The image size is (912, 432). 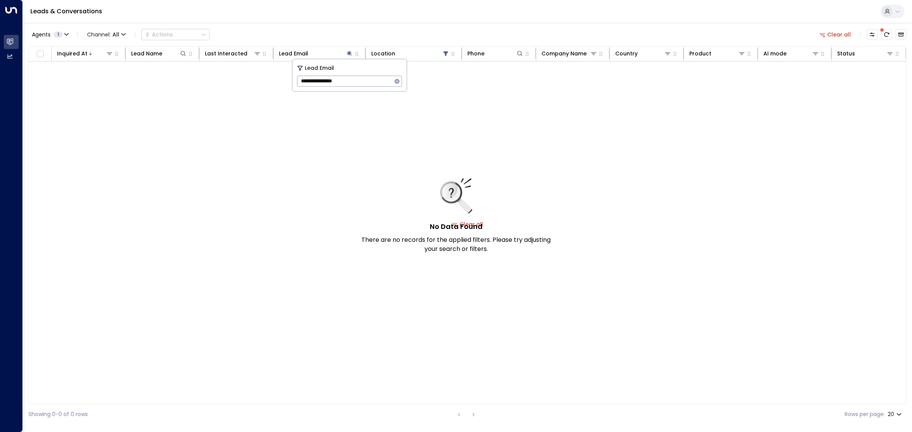 What do you see at coordinates (176, 35) in the screenshot?
I see `div: Button group with a nested menu` at bounding box center [176, 35].